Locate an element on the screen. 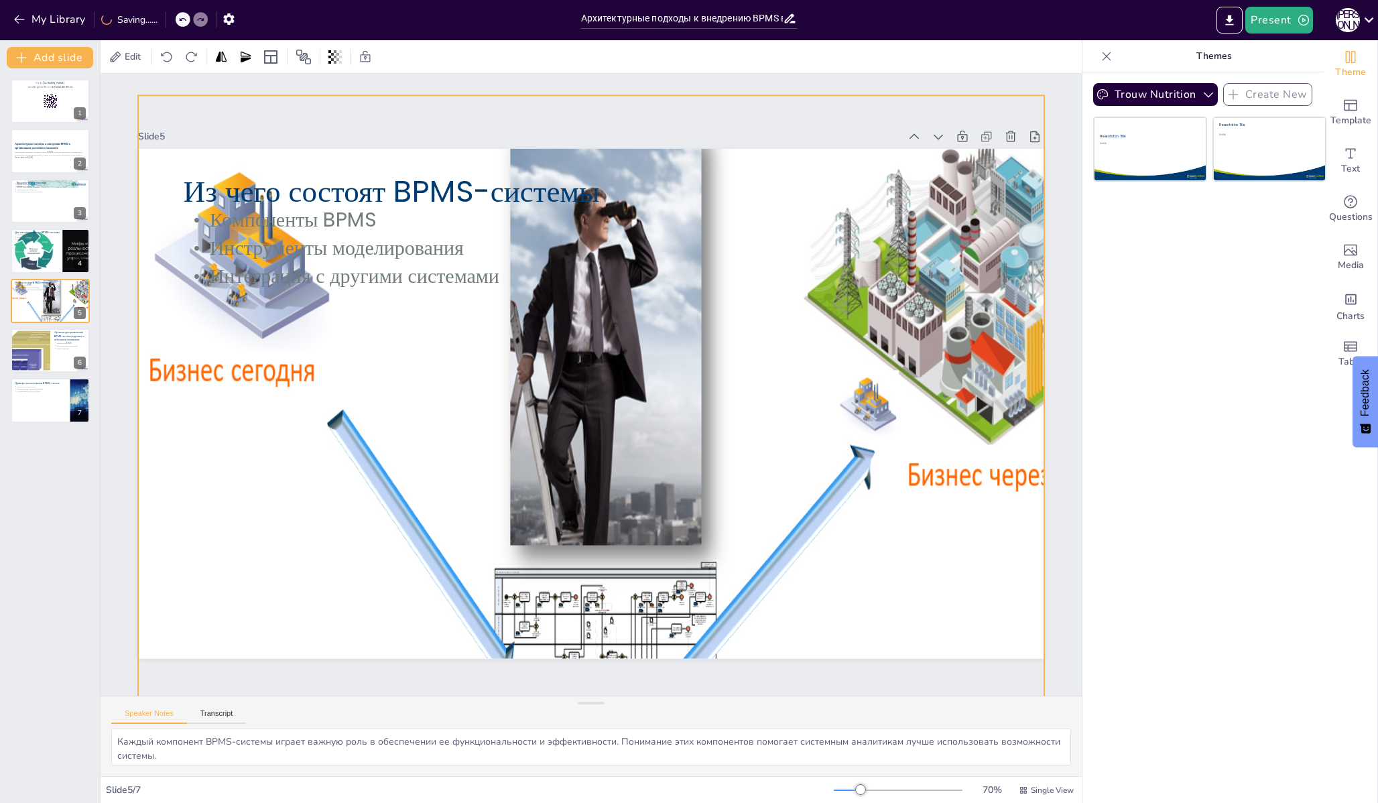  button: Add slide is located at coordinates (50, 58).